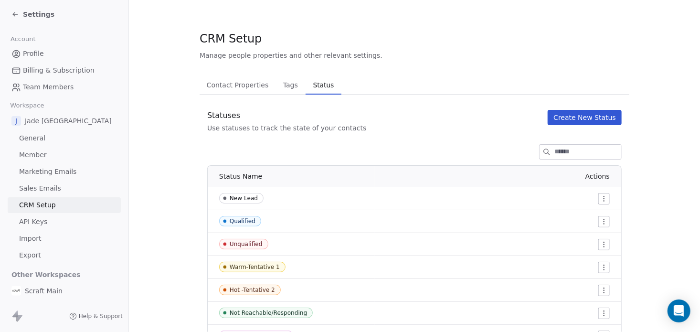  I want to click on div: Not Reachable/Responding, so click(268, 313).